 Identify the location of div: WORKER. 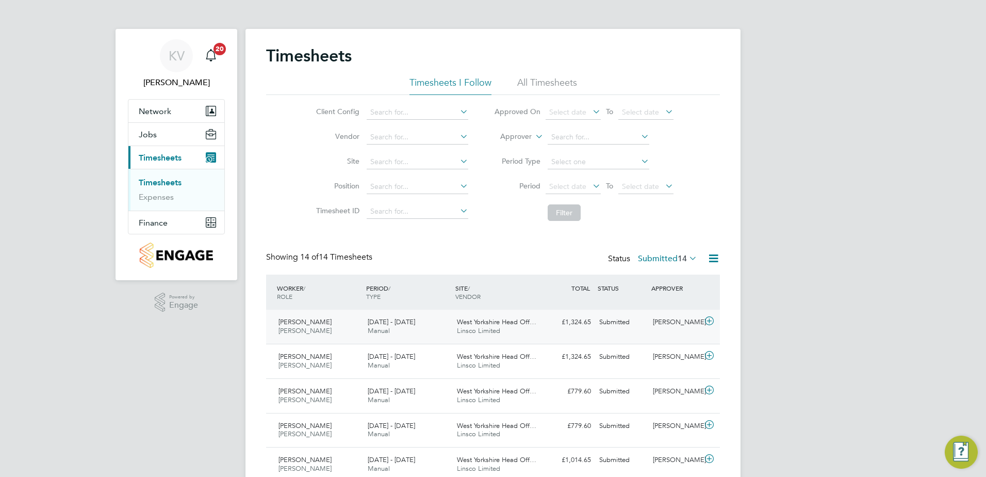
(319, 292).